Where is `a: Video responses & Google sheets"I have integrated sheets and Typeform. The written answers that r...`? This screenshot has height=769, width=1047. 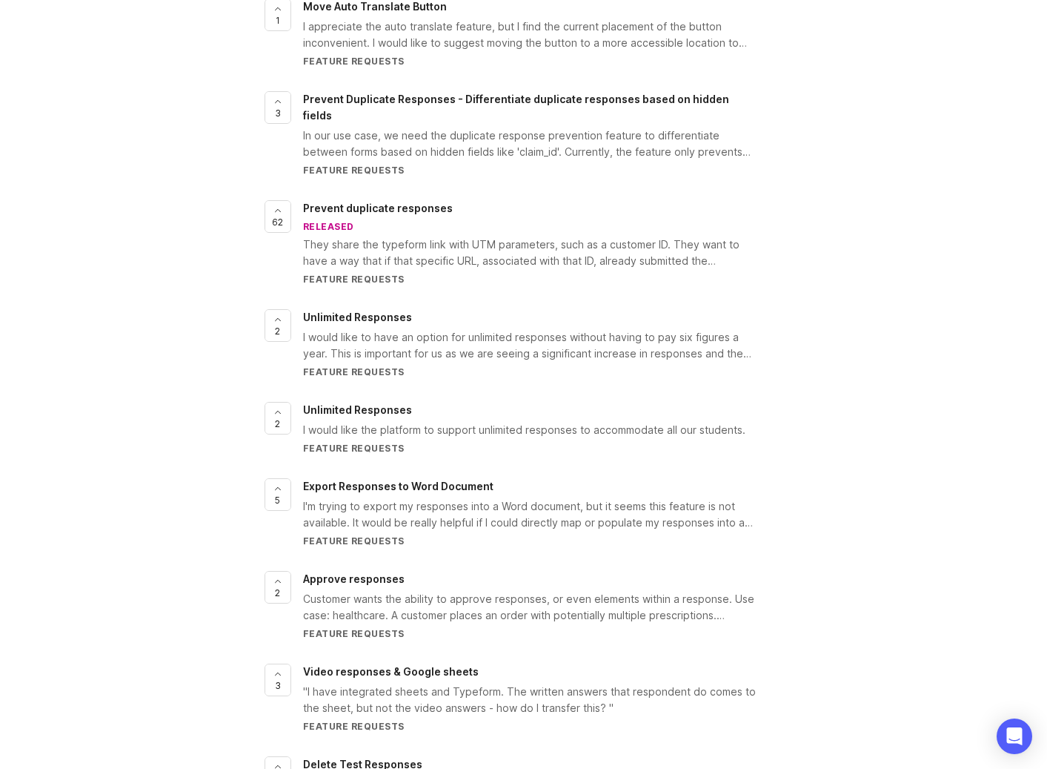 a: Video responses & Google sheets"I have integrated sheets and Typeform. The written answers that r... is located at coordinates (543, 698).